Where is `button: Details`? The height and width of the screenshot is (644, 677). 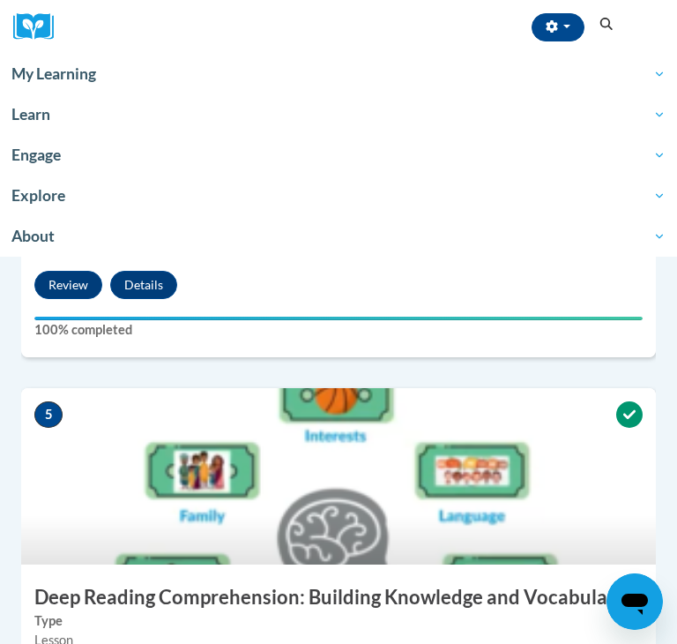 button: Details is located at coordinates (144, 285).